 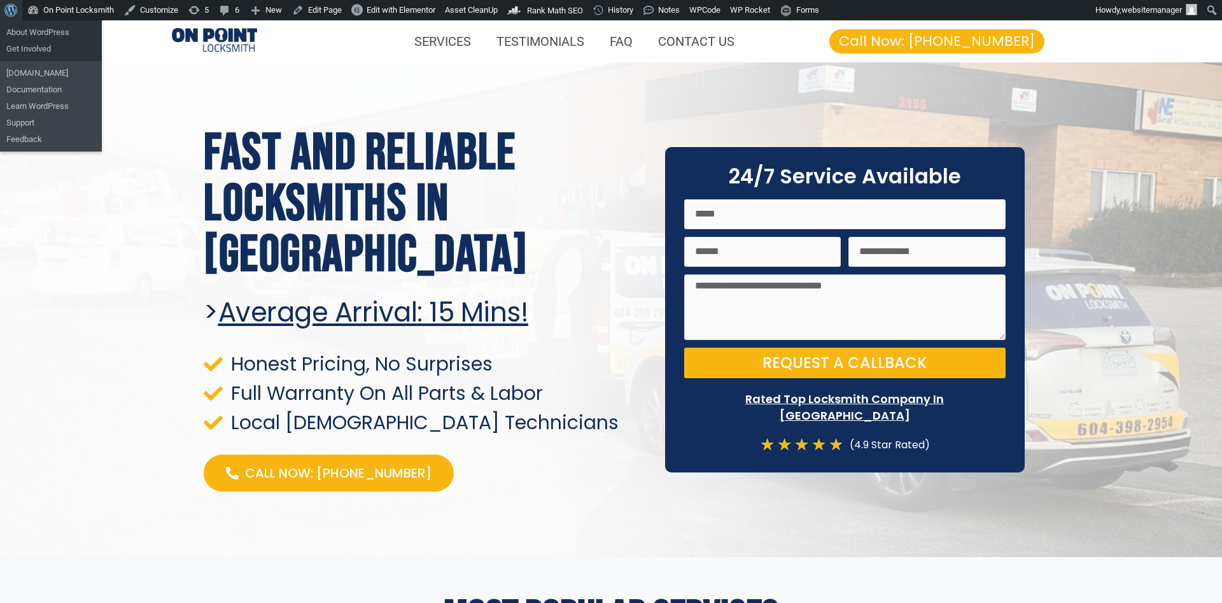 I want to click on img: Locksmiths Locations 1, so click(x=214, y=41).